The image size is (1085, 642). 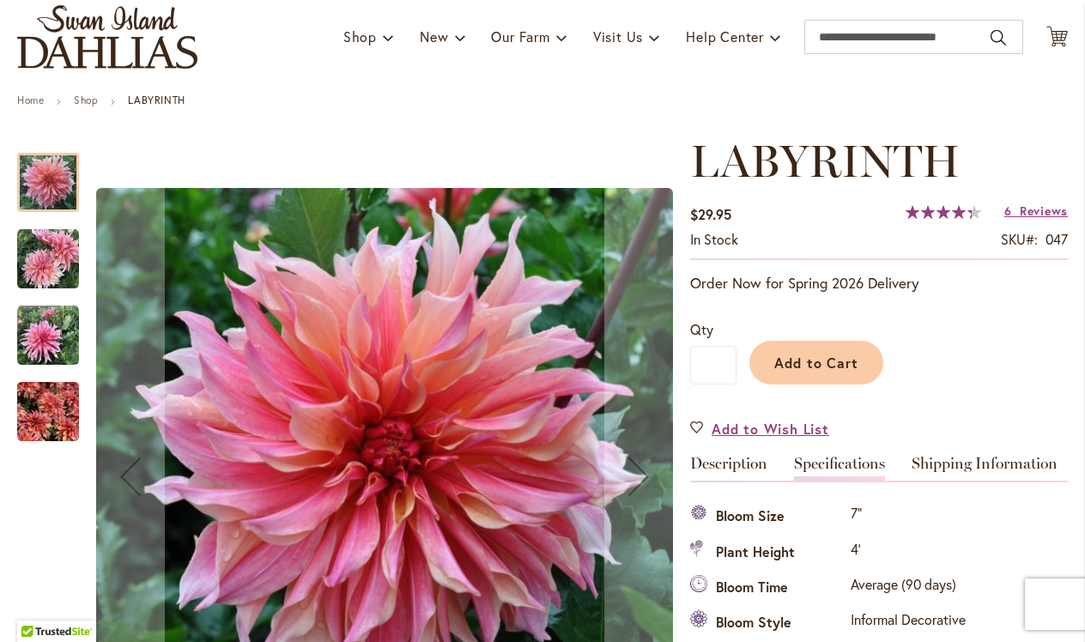 What do you see at coordinates (944, 212) in the screenshot?
I see `div: 87%` at bounding box center [944, 212].